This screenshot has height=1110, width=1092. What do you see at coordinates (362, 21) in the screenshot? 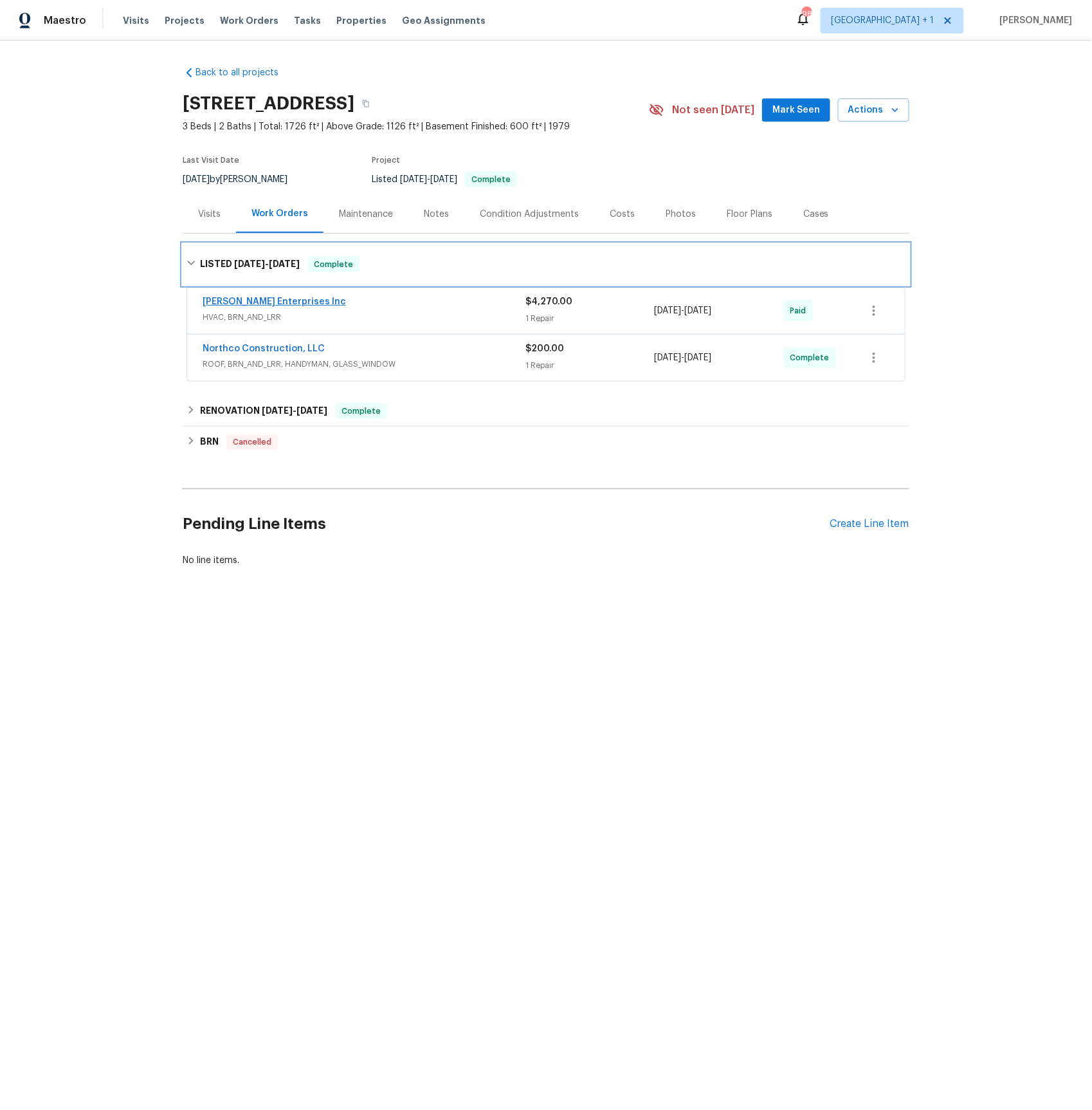
I see `span: Properties` at bounding box center [362, 21].